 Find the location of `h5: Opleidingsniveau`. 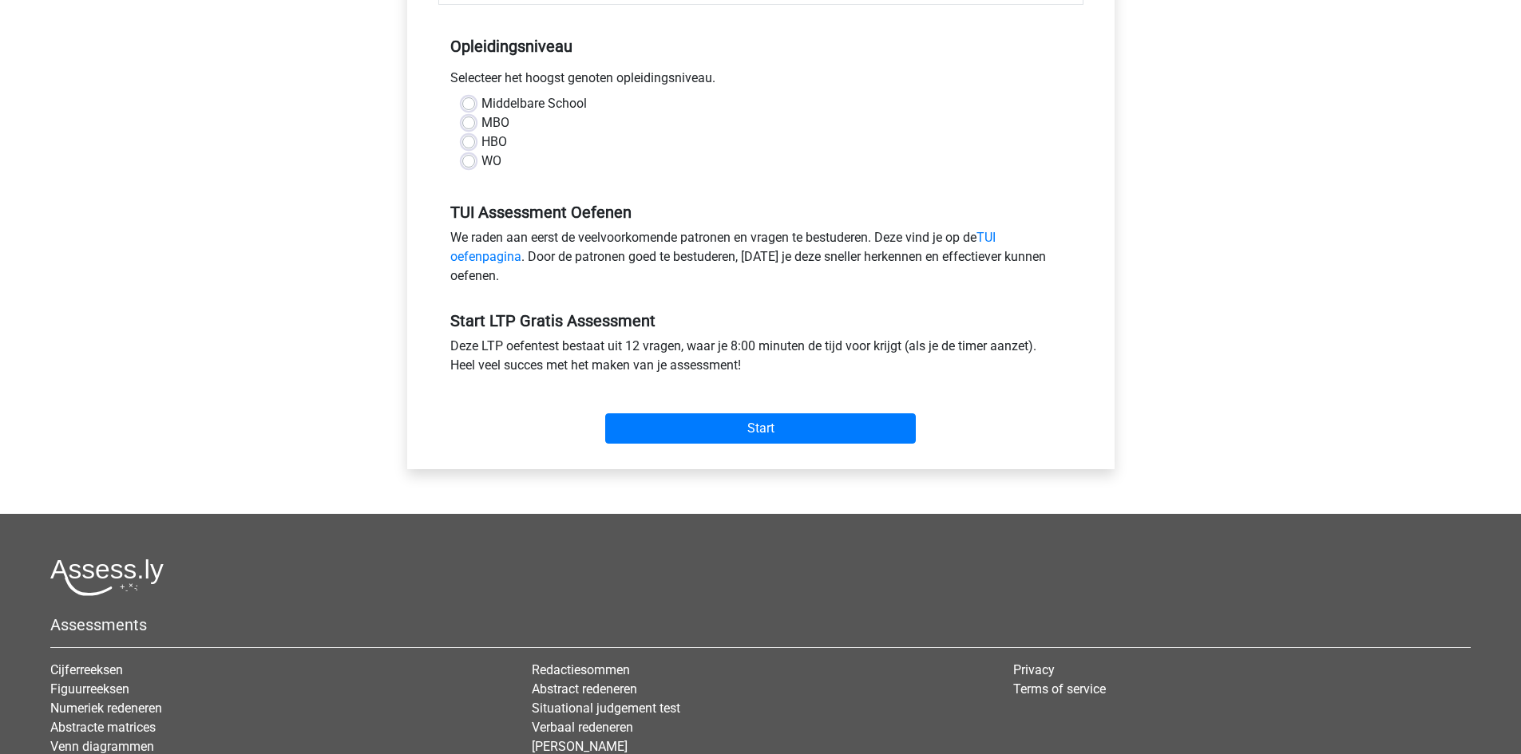

h5: Opleidingsniveau is located at coordinates (761, 46).